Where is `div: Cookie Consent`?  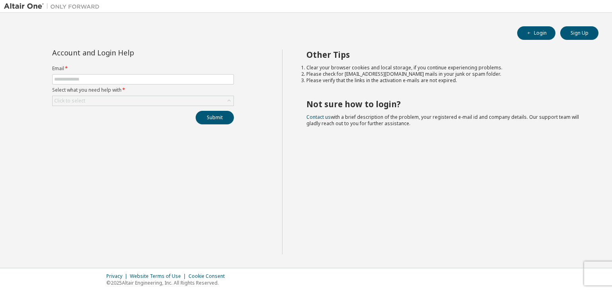 div: Cookie Consent is located at coordinates (209, 276).